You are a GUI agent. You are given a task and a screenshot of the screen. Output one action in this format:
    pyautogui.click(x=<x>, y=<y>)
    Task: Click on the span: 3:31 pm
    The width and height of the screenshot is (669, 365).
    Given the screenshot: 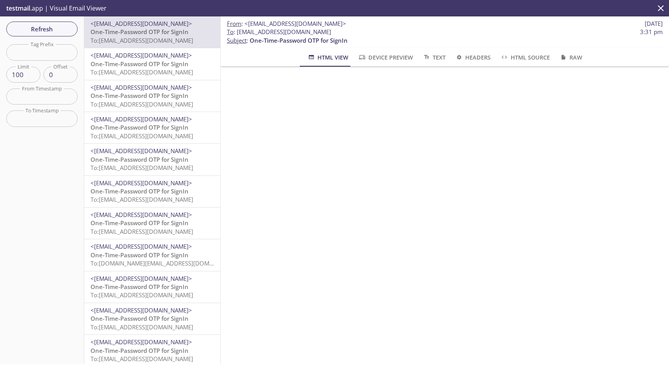 What is the action you would take?
    pyautogui.click(x=651, y=32)
    